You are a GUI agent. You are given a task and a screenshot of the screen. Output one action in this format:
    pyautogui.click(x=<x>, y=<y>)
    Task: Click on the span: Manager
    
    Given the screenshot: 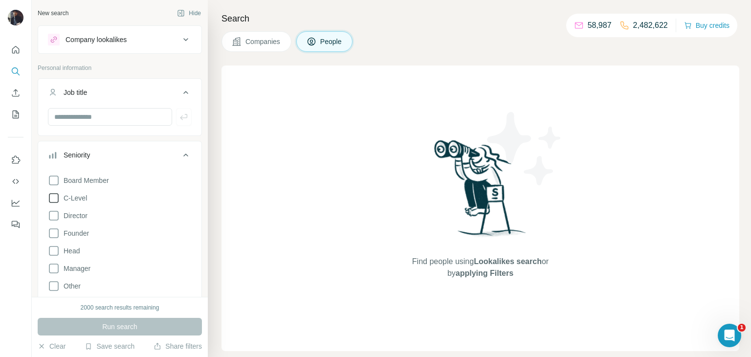 What is the action you would take?
    pyautogui.click(x=75, y=268)
    